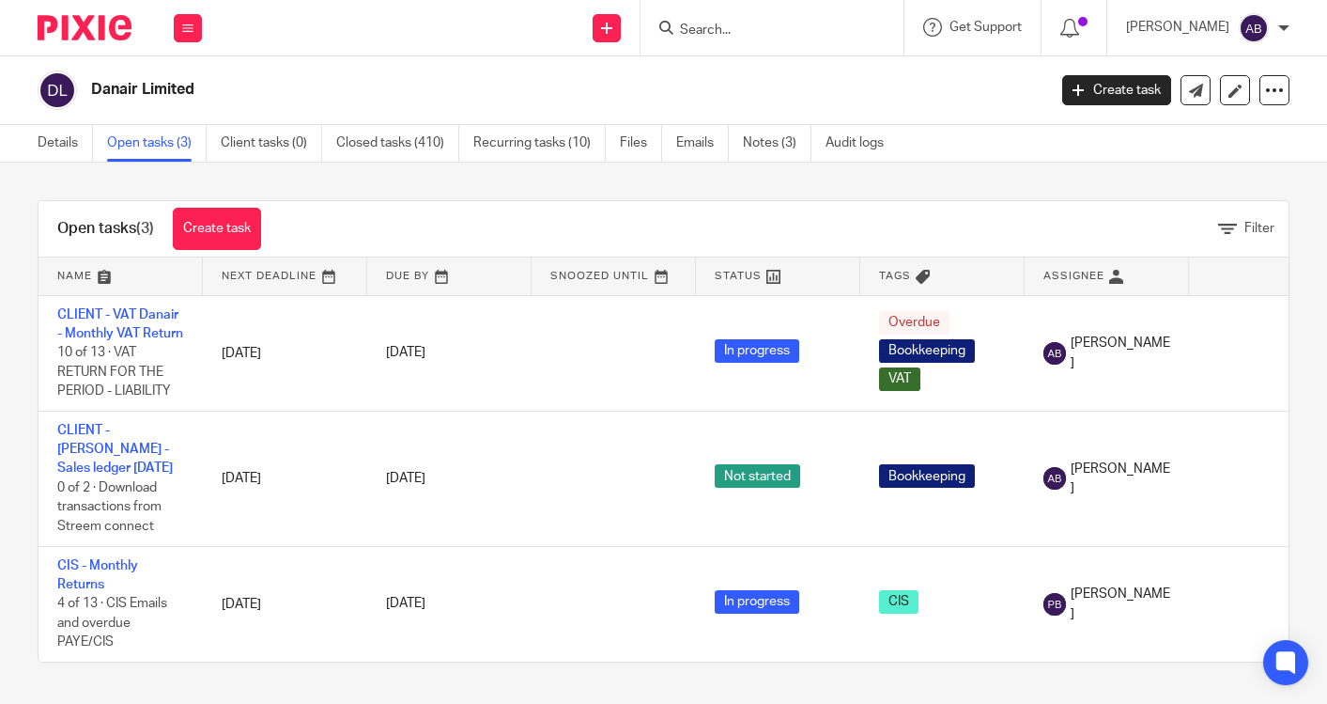 This screenshot has width=1327, height=704. What do you see at coordinates (985, 27) in the screenshot?
I see `span: Get Support` at bounding box center [985, 27].